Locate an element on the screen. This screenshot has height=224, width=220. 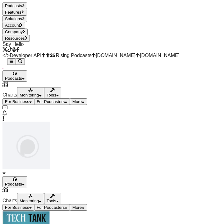
span: Account is located at coordinates (12, 25).